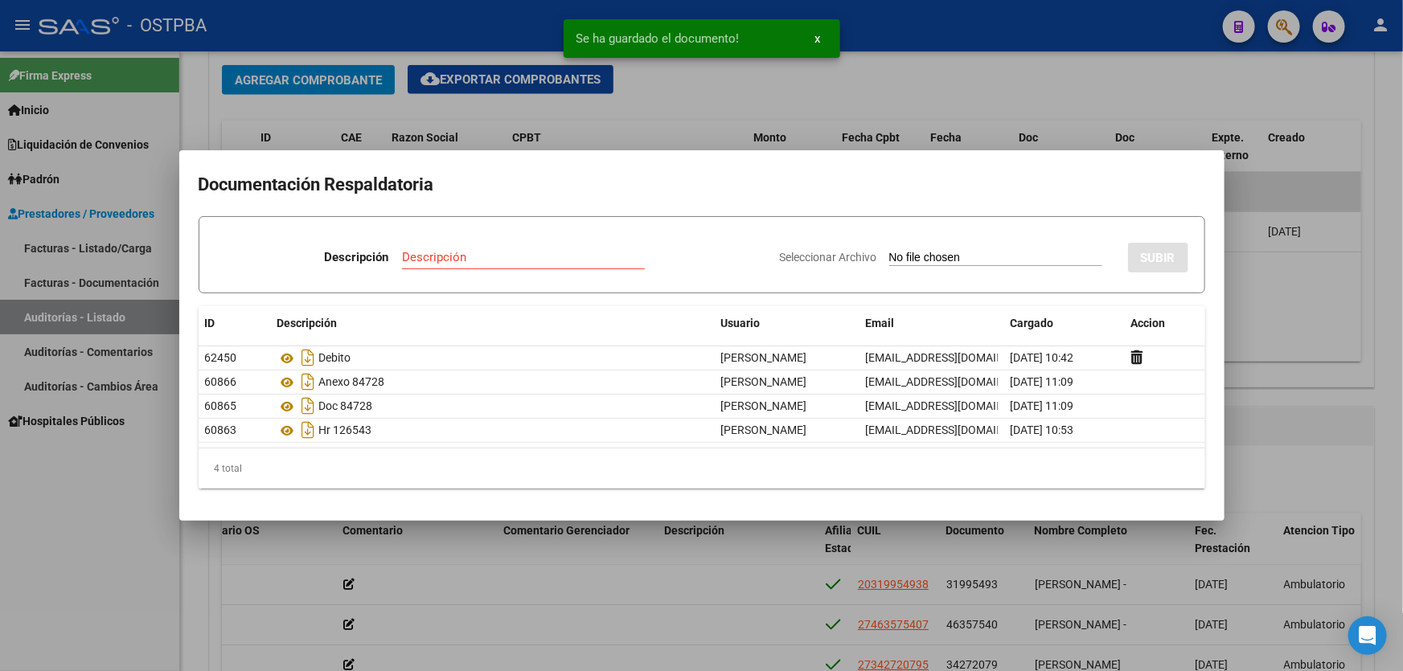  What do you see at coordinates (880, 323) in the screenshot?
I see `span: Email` at bounding box center [880, 323].